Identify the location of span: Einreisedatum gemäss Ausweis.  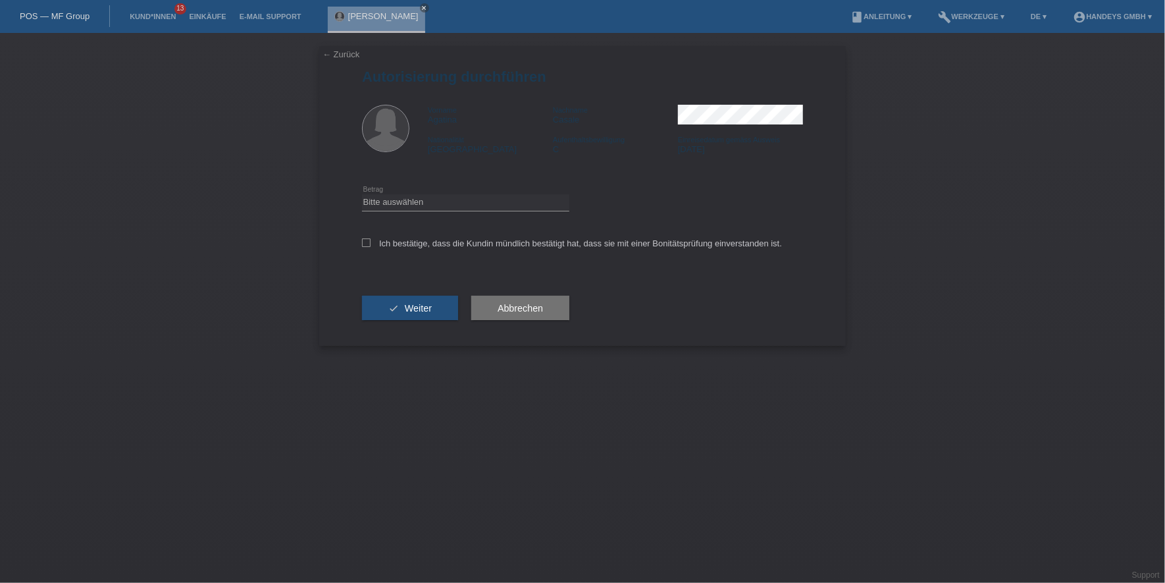
(729, 140).